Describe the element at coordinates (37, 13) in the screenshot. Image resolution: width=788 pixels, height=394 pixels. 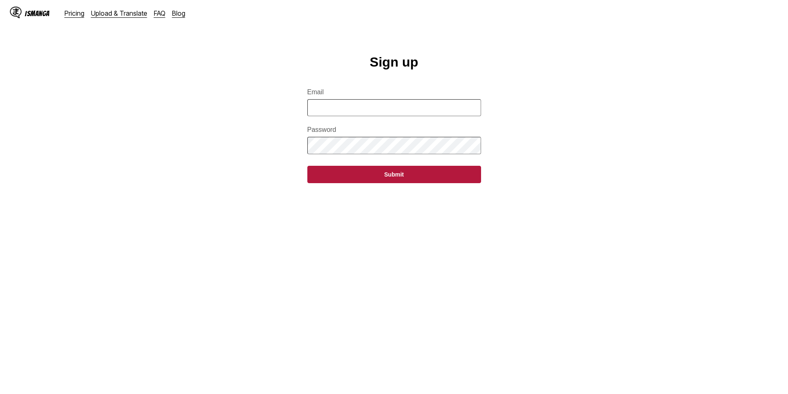
I see `a: IsManga LogoIsManga` at that location.